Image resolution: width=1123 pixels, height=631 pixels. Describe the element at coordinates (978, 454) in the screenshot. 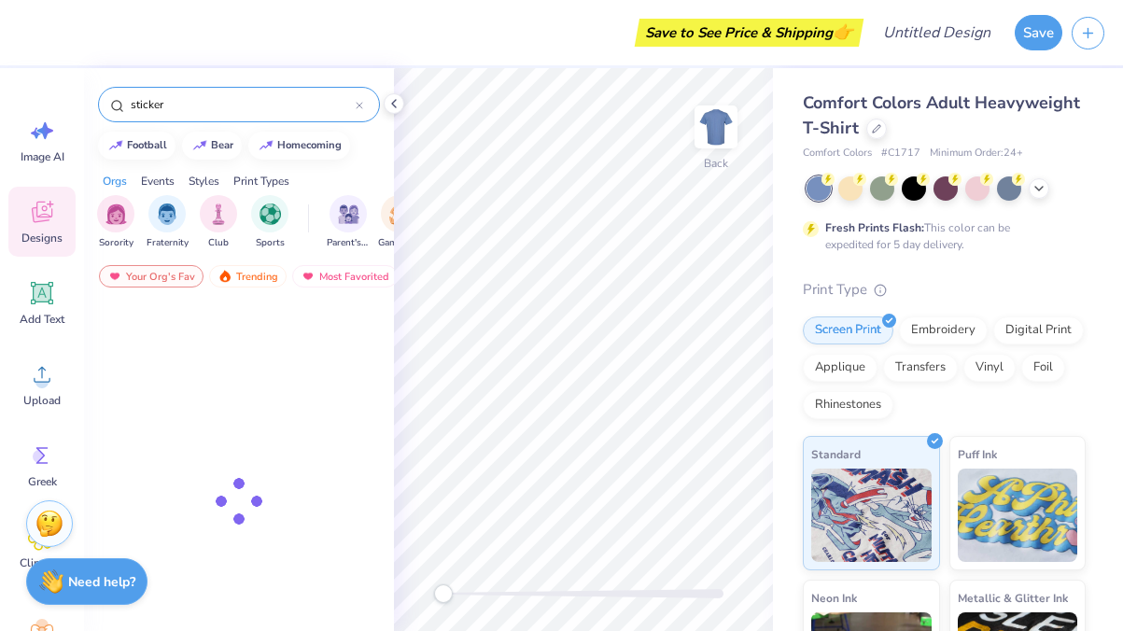

I see `span: Puff Ink` at that location.